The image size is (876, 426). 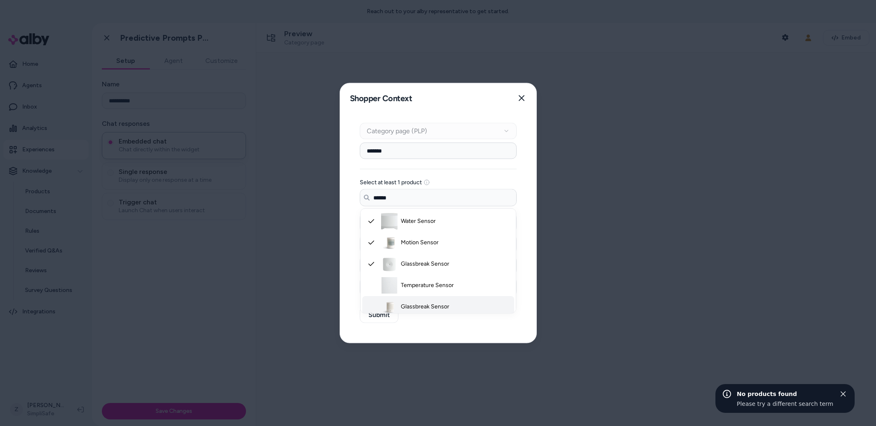 I want to click on button: Submit, so click(x=379, y=315).